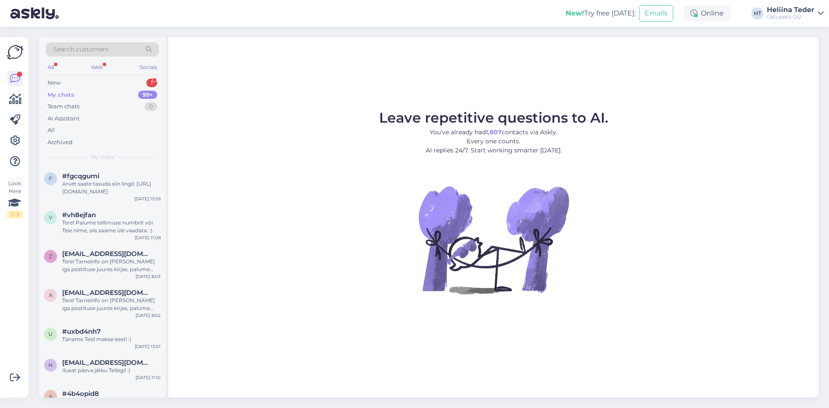  Describe the element at coordinates (148, 95) in the screenshot. I see `div: 99+` at that location.